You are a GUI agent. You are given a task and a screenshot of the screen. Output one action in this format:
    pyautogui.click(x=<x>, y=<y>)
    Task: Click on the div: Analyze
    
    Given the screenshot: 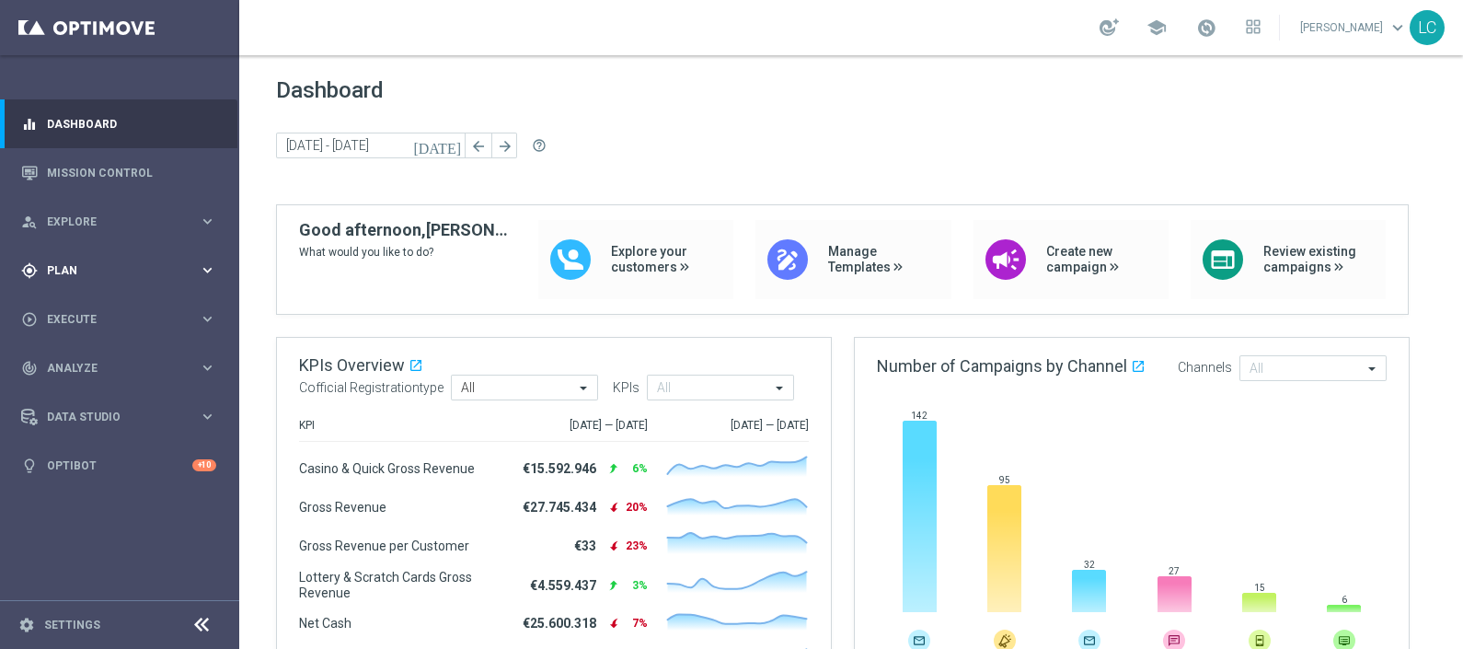 What is the action you would take?
    pyautogui.click(x=109, y=368)
    